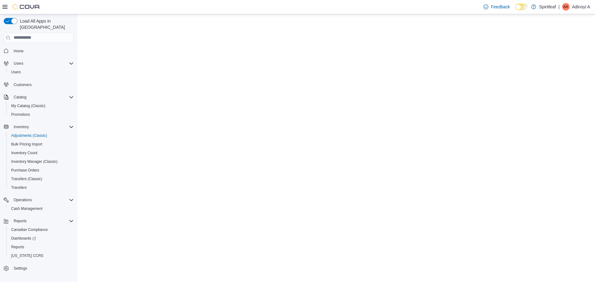 This screenshot has width=595, height=282. Describe the element at coordinates (19, 51) in the screenshot. I see `a: Home` at that location.